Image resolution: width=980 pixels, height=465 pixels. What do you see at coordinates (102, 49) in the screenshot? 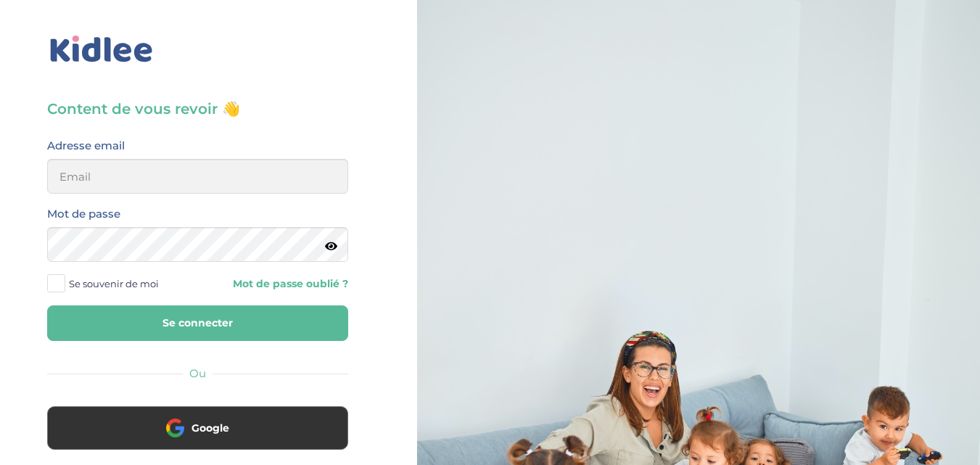
I see `img: logo_kidlee_bleu` at bounding box center [102, 49].